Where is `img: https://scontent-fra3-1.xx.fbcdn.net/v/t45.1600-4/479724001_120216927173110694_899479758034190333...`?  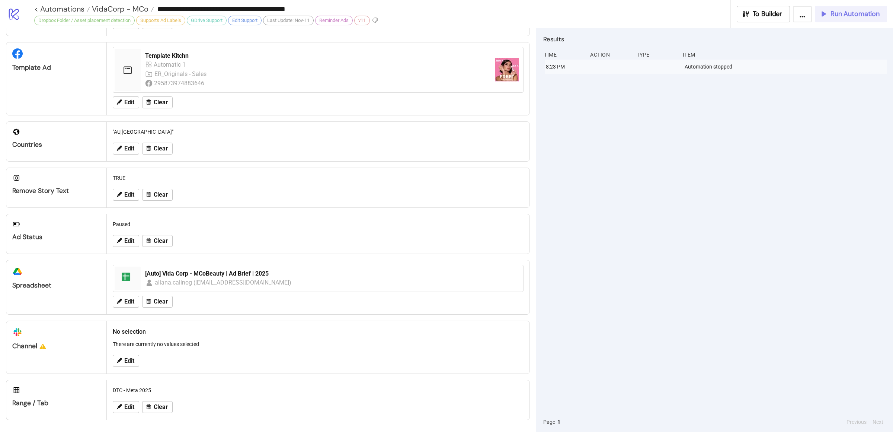 img: https://scontent-fra3-1.xx.fbcdn.net/v/t45.1600-4/479724001_120216927173110694_899479758034190333... is located at coordinates (507, 70).